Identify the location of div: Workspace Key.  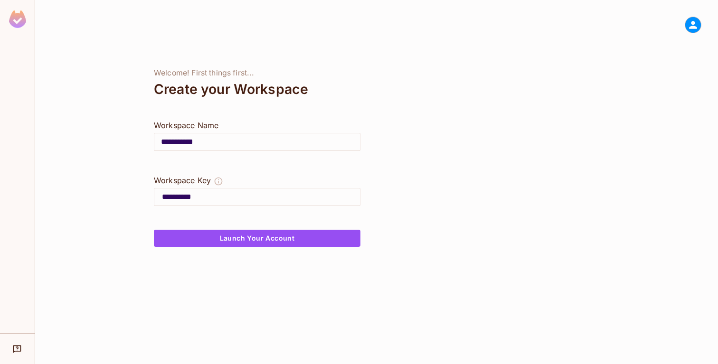
(182, 180).